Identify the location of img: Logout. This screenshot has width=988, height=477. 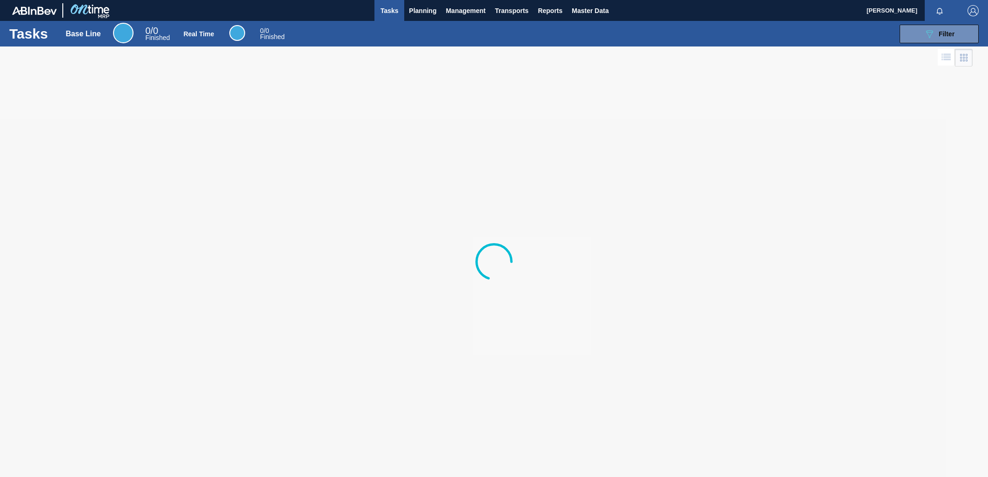
(973, 11).